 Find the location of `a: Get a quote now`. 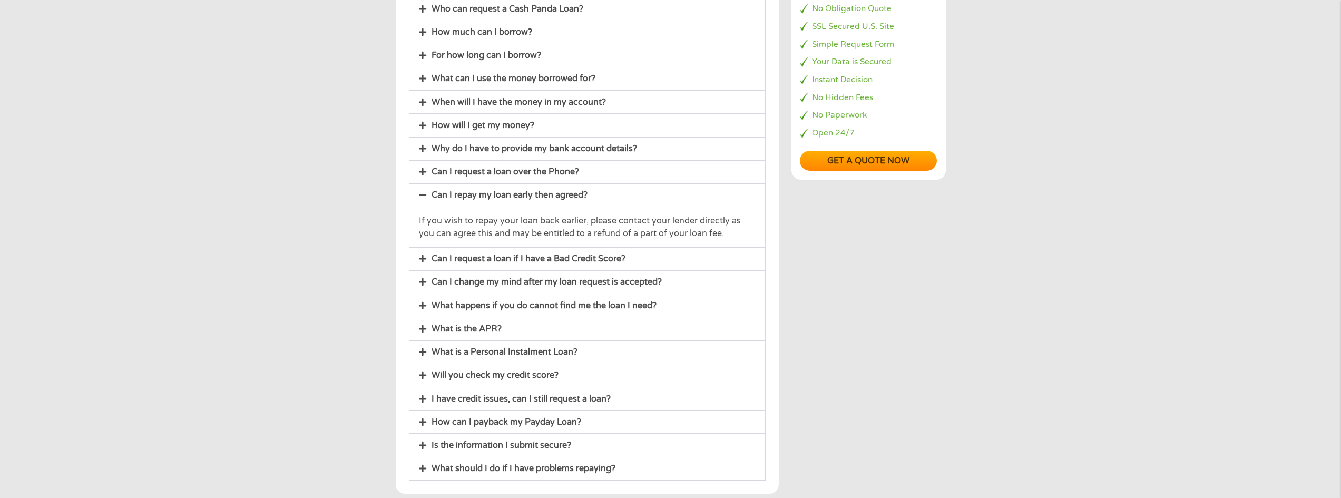

a: Get a quote now is located at coordinates (868, 161).